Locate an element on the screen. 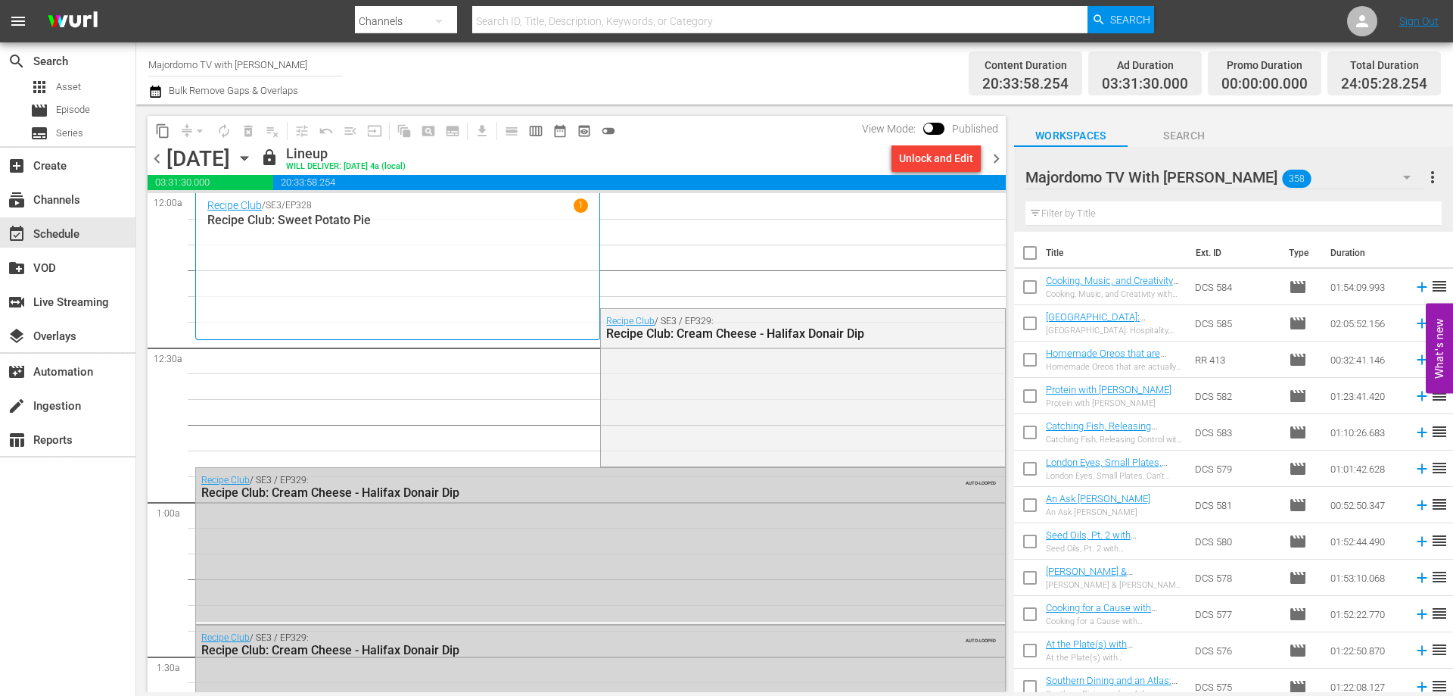  p: SE3 / is located at coordinates (276, 205).